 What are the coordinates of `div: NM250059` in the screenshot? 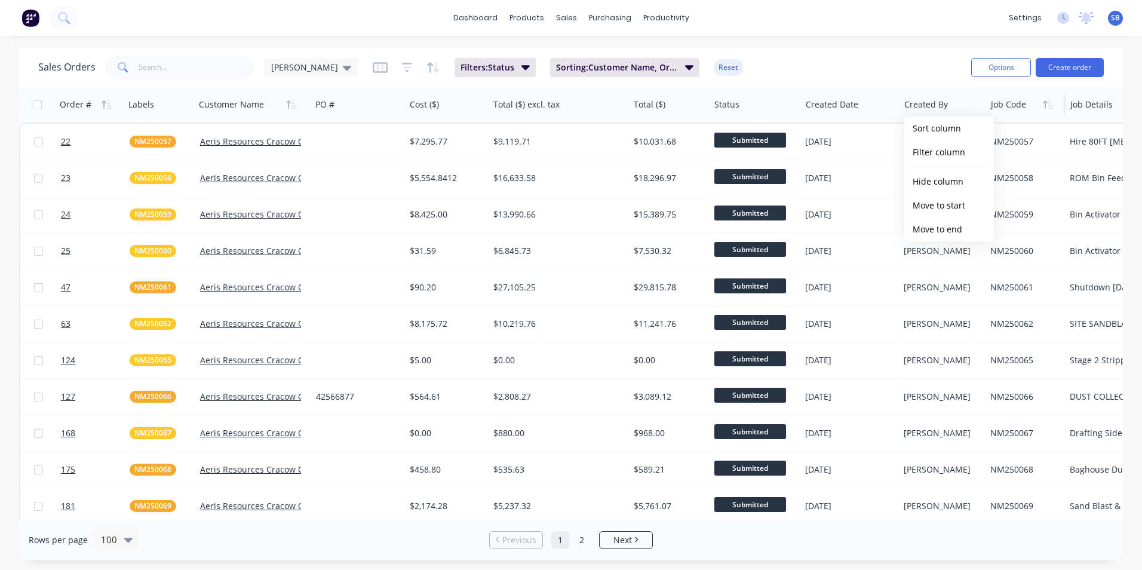 It's located at (1023, 214).